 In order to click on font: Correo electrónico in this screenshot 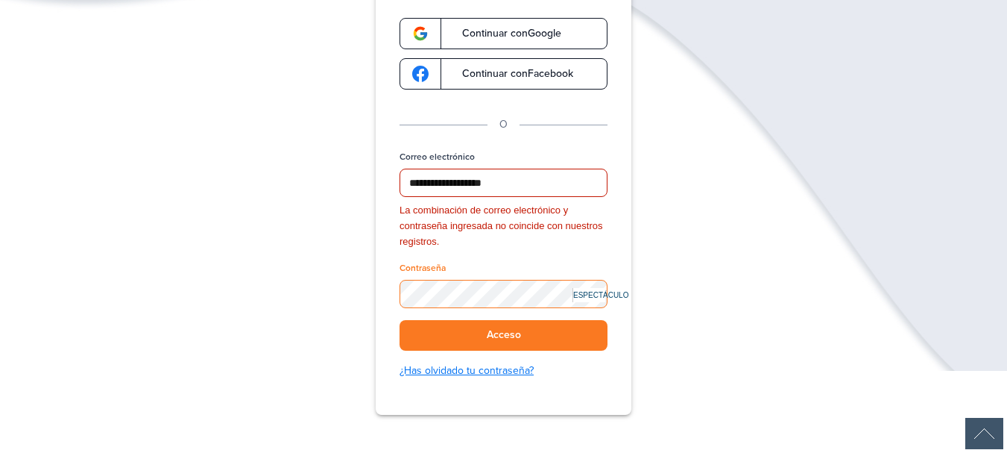, I will do `click(437, 157)`.